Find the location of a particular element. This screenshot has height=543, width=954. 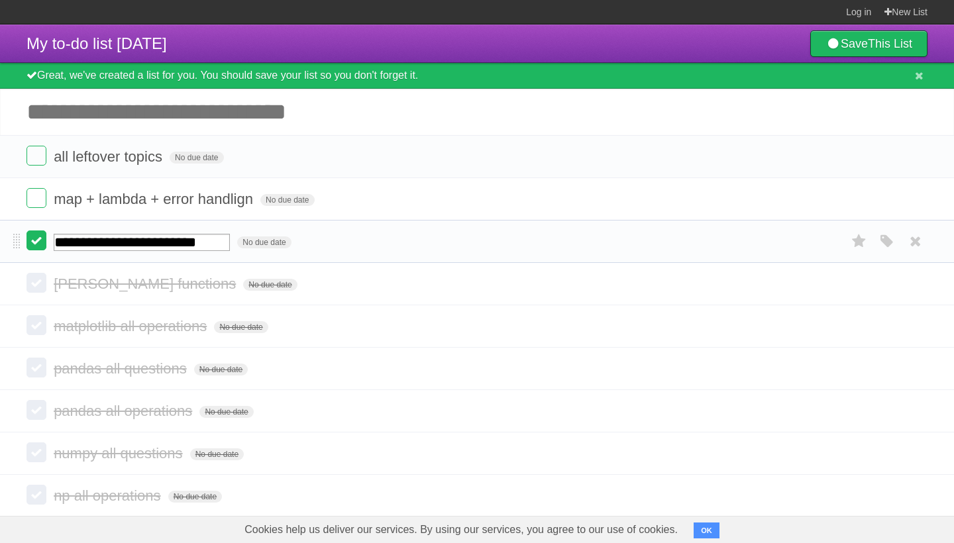

a: SaveThis List is located at coordinates (869, 44).